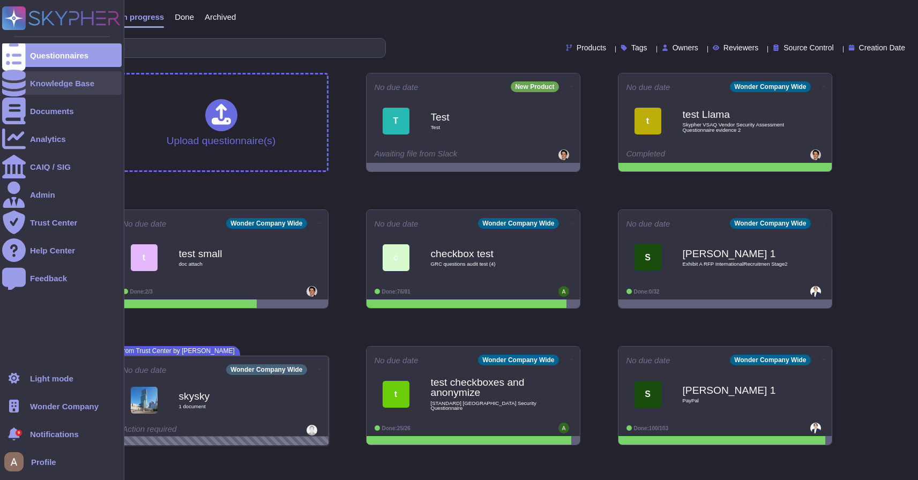 The width and height of the screenshot is (918, 480). What do you see at coordinates (59, 55) in the screenshot?
I see `div: Questionnaires` at bounding box center [59, 55].